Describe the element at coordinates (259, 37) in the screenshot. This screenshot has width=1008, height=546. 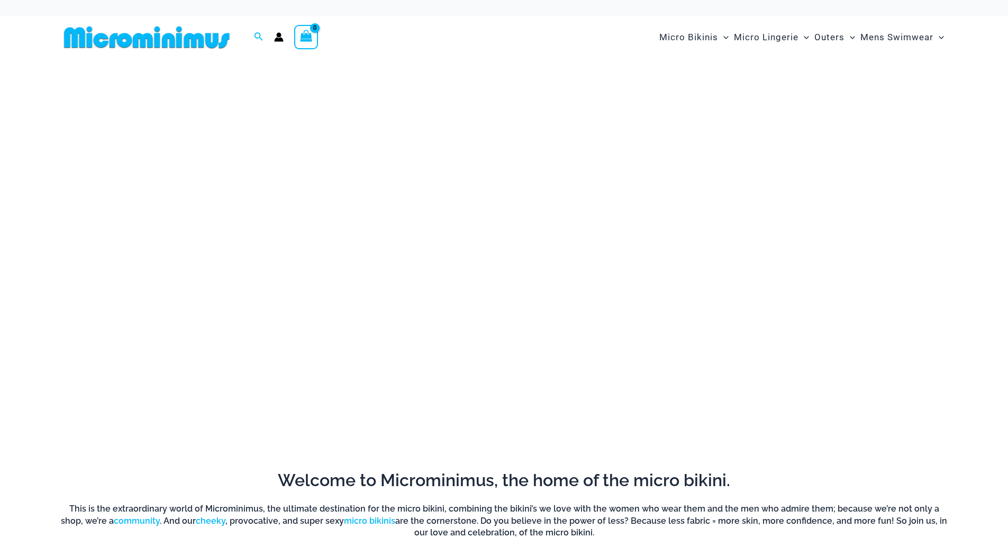
I see `a: Search icon link` at that location.